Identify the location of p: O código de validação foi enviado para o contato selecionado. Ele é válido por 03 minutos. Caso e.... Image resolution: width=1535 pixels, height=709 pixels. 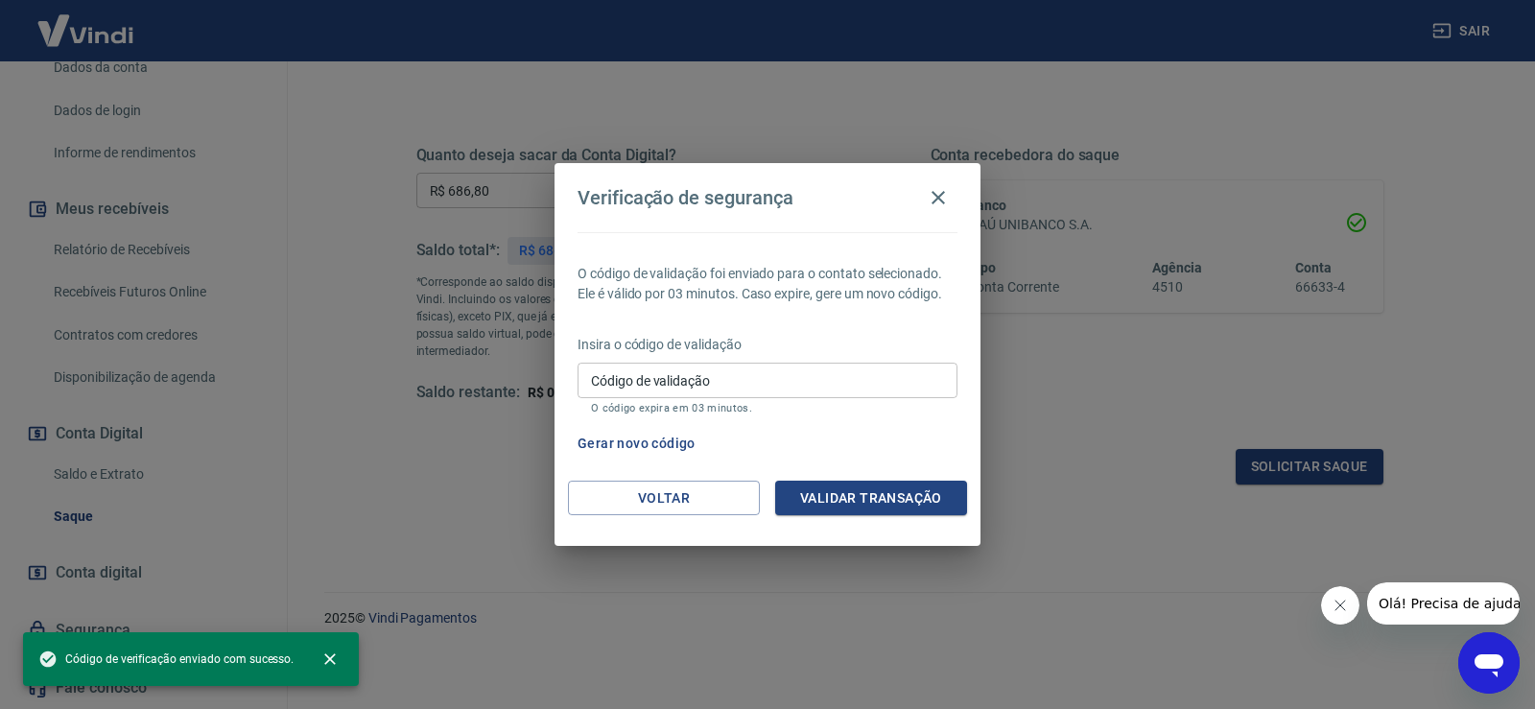
(768, 284).